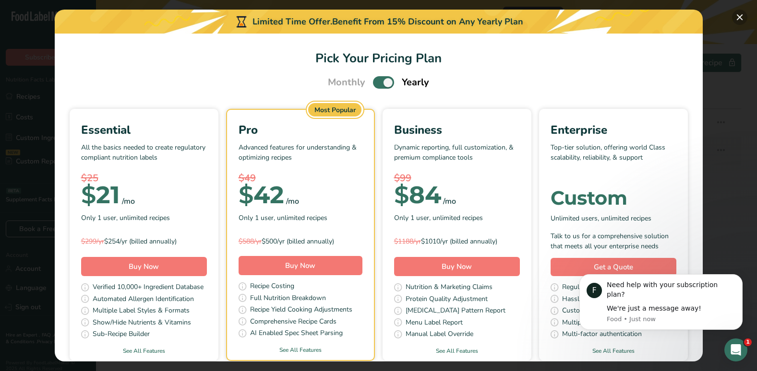  Describe the element at coordinates (449, 288) in the screenshot. I see `span: Nutrition & Marketing Claims` at that location.